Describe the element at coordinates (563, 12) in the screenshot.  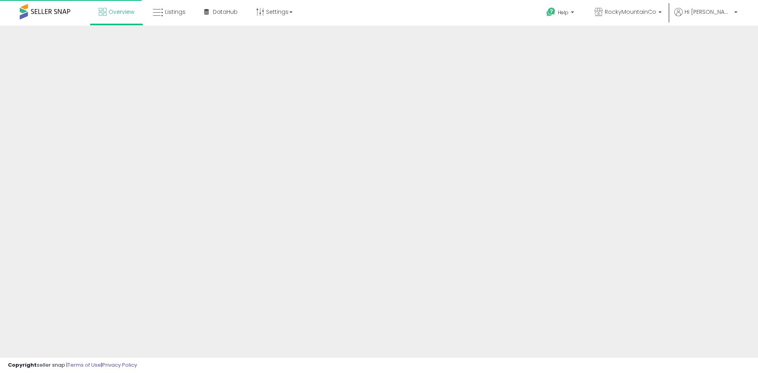
I see `span: Help` at that location.